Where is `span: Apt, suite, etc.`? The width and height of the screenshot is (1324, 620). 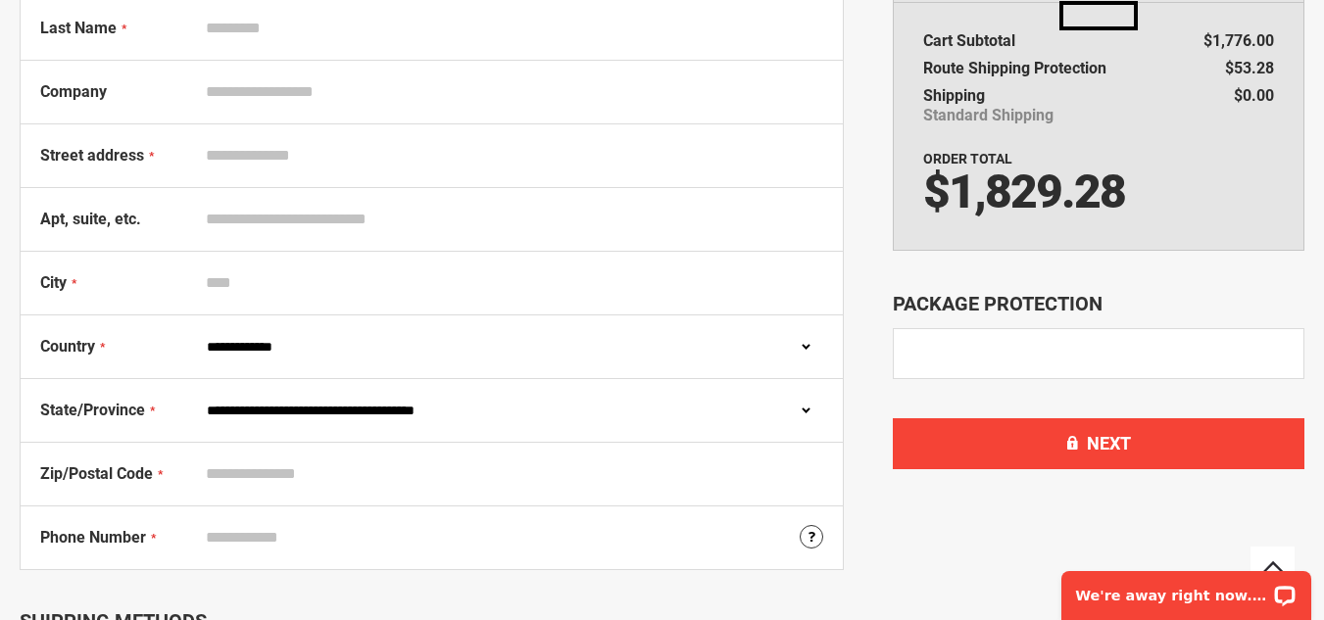
span: Apt, suite, etc. is located at coordinates (90, 219).